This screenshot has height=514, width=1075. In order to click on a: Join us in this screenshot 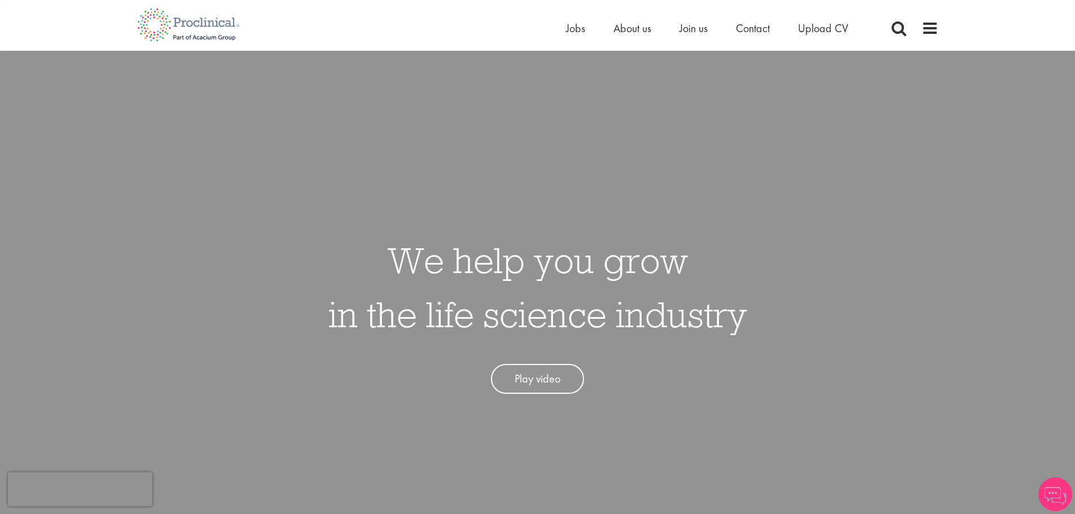, I will do `click(694, 28)`.